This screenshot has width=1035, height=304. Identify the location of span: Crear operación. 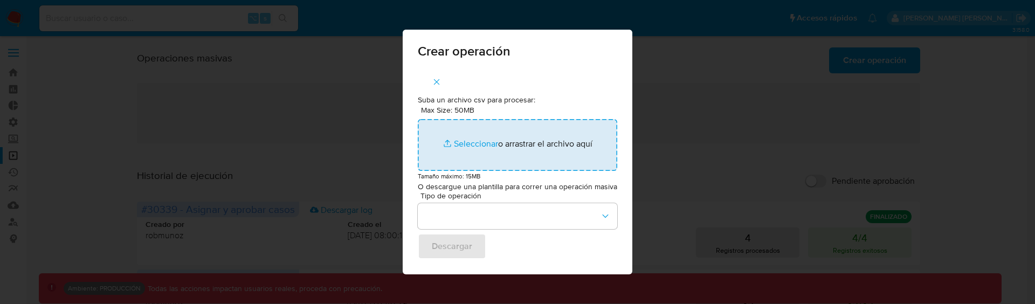
(518, 51).